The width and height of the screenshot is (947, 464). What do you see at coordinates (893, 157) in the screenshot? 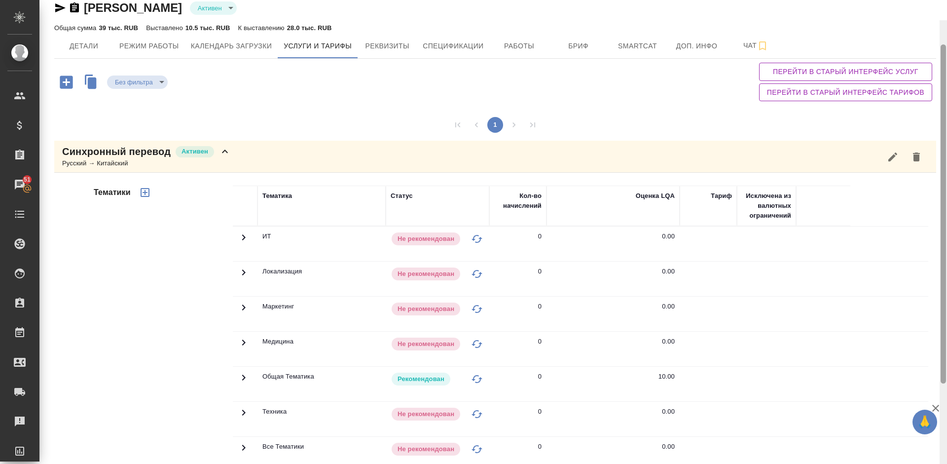
I see `button: Редактировать услугу` at bounding box center [893, 157].